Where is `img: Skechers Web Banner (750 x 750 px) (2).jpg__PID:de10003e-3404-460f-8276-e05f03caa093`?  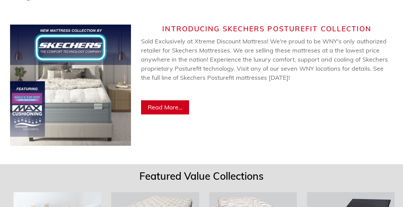 img: Skechers Web Banner (750 x 750 px) (2).jpg__PID:de10003e-3404-460f-8276-e05f03caa093 is located at coordinates (71, 85).